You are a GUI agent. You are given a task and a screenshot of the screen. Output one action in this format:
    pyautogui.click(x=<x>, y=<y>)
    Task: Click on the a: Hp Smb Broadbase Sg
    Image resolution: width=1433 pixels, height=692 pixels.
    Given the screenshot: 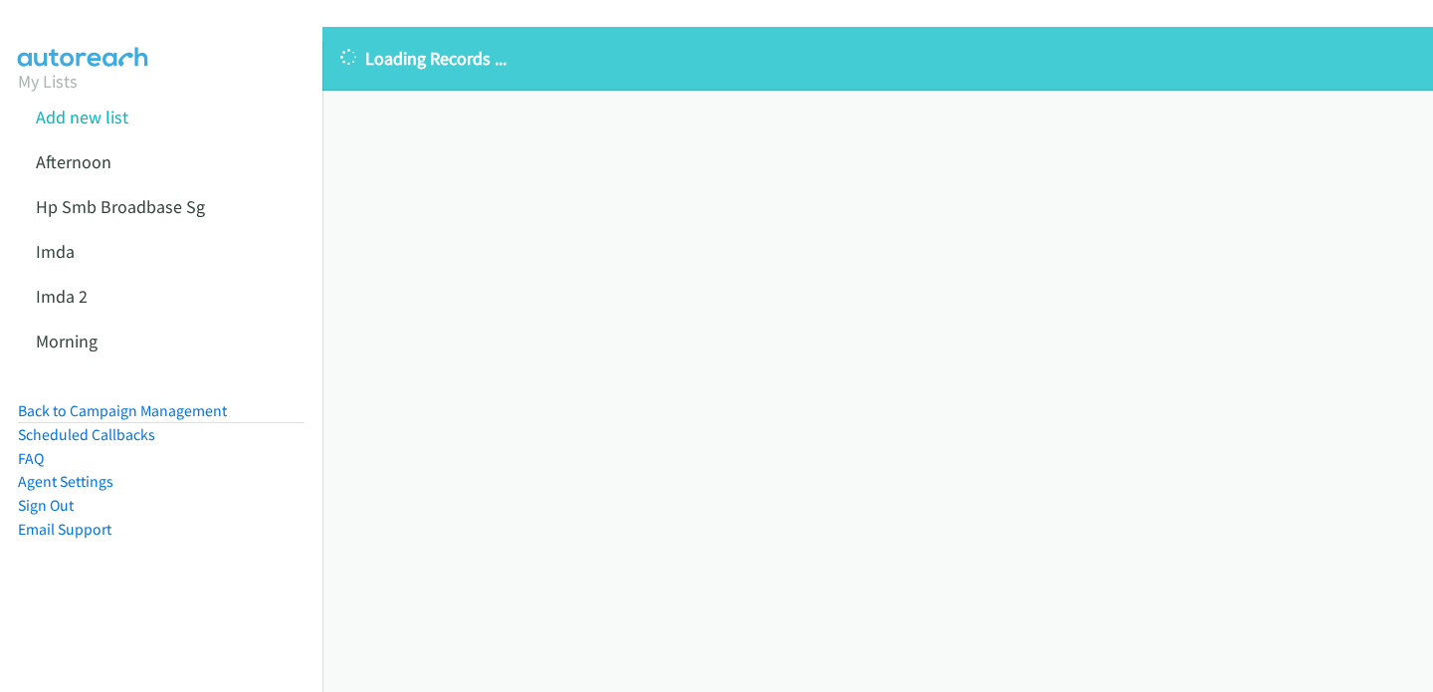 What is the action you would take?
    pyautogui.click(x=120, y=206)
    